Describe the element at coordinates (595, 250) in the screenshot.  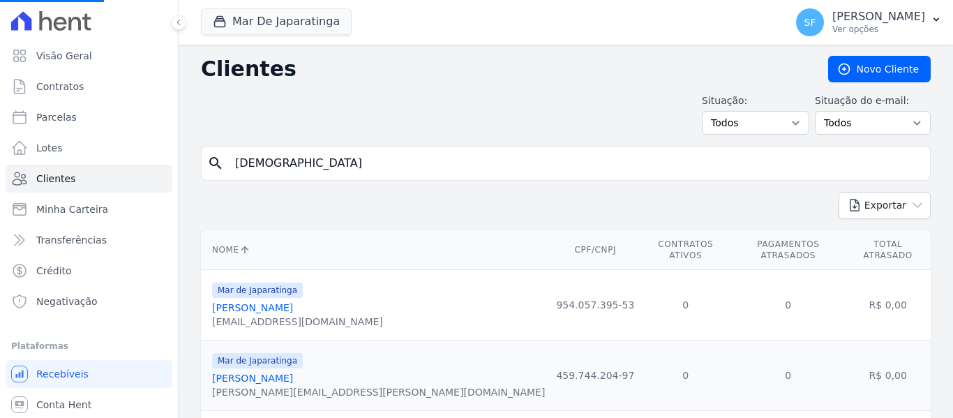
I see `th: CPF/CNPJ` at that location.